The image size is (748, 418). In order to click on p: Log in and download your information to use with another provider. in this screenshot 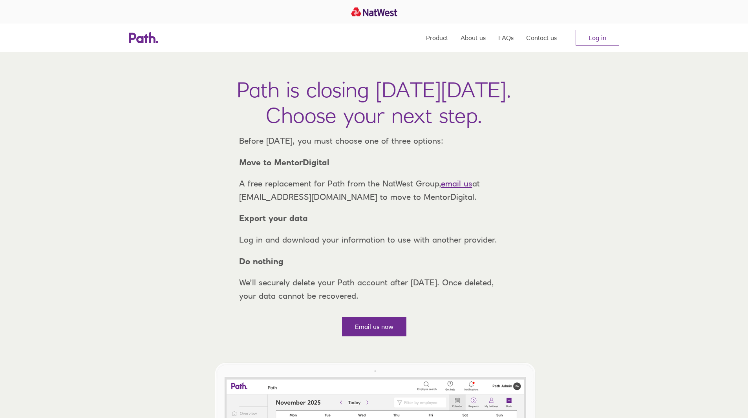, I will do `click(374, 240)`.